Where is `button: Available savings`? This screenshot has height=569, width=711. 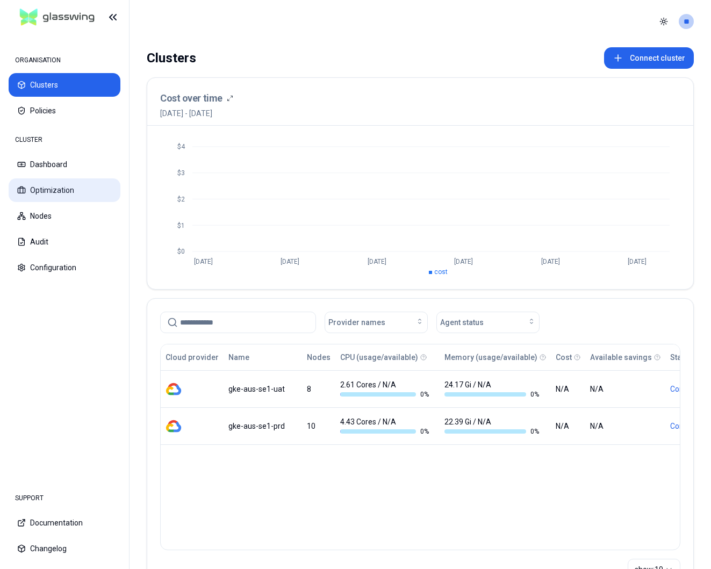
button: Available savings is located at coordinates (621, 357).